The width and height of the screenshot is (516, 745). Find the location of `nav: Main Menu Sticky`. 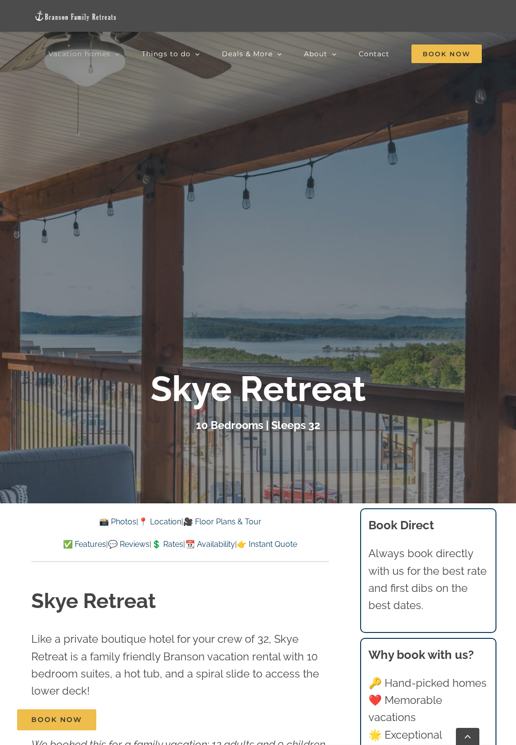

nav: Main Menu Sticky is located at coordinates (265, 54).